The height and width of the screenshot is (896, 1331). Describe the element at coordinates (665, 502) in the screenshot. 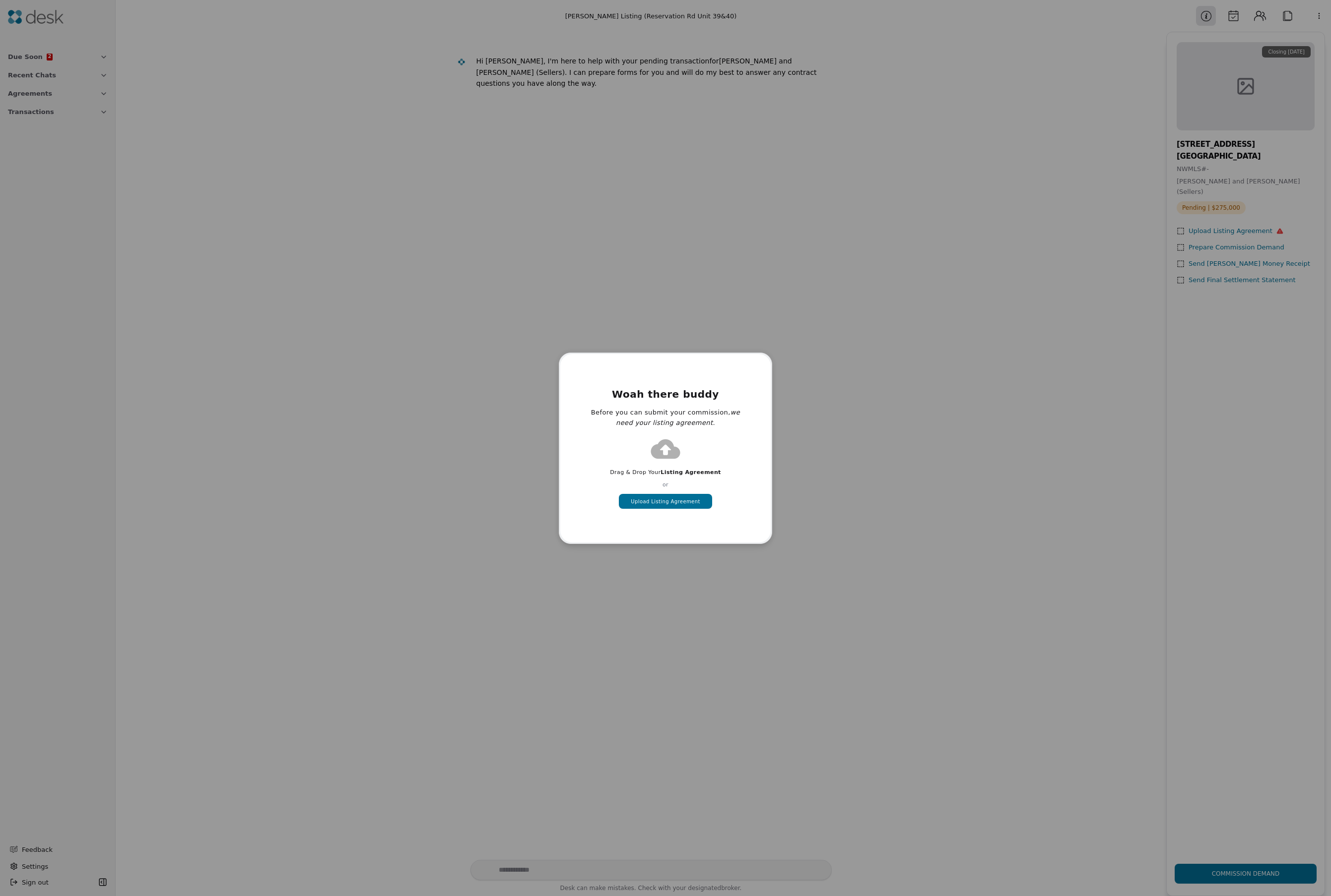

I see `button: Upload Listing Agreement` at that location.